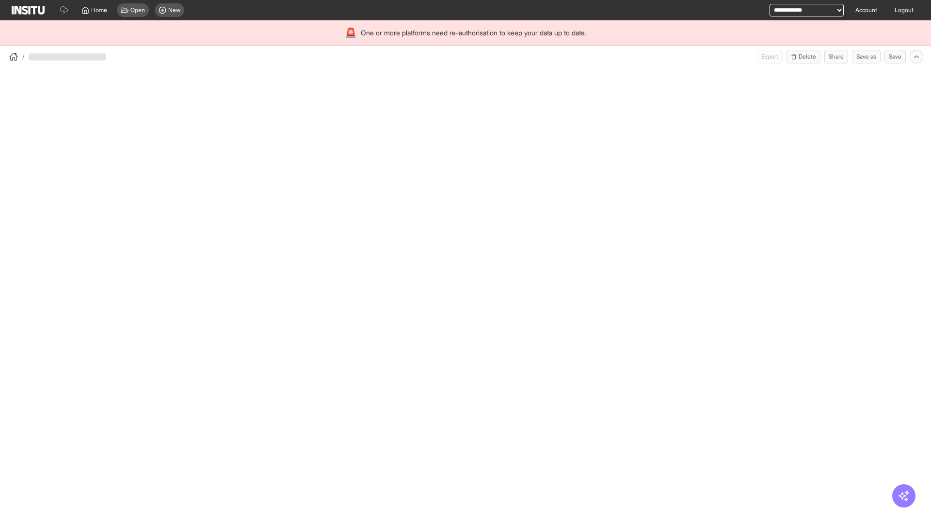 Image resolution: width=931 pixels, height=523 pixels. Describe the element at coordinates (836, 57) in the screenshot. I see `button: Share` at that location.